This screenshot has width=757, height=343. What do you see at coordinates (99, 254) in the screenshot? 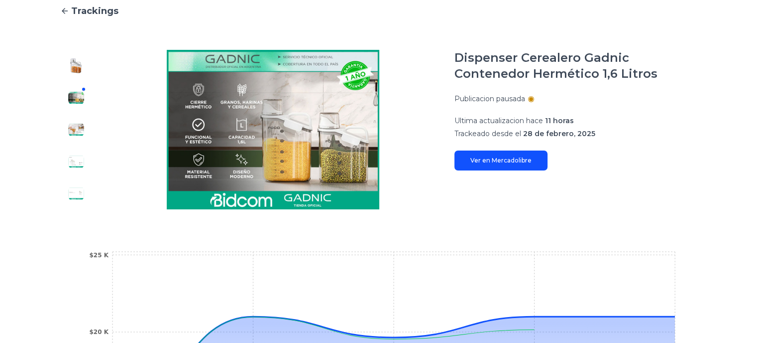
I see `tspan: $25 K` at bounding box center [99, 254].